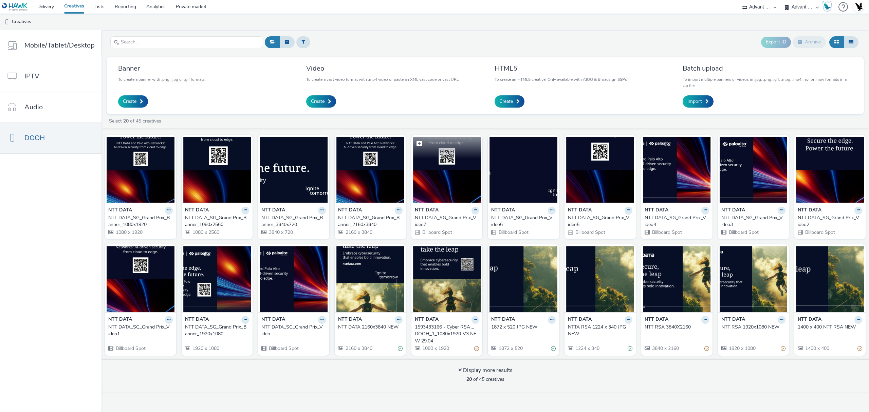 This screenshot has width=869, height=412. Describe the element at coordinates (837, 42) in the screenshot. I see `button: Grid` at that location.